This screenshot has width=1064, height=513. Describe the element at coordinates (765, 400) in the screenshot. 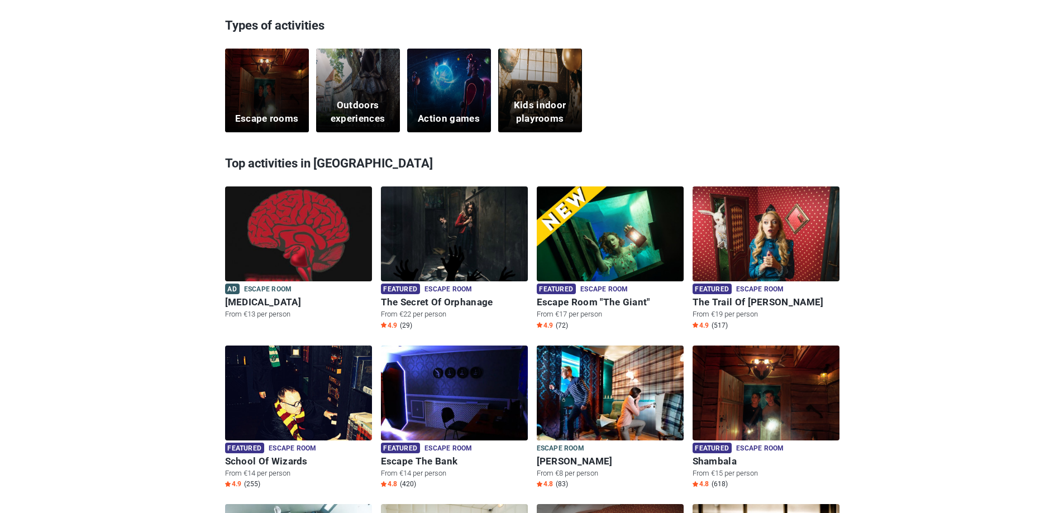

I see `img: Shambala` at that location.